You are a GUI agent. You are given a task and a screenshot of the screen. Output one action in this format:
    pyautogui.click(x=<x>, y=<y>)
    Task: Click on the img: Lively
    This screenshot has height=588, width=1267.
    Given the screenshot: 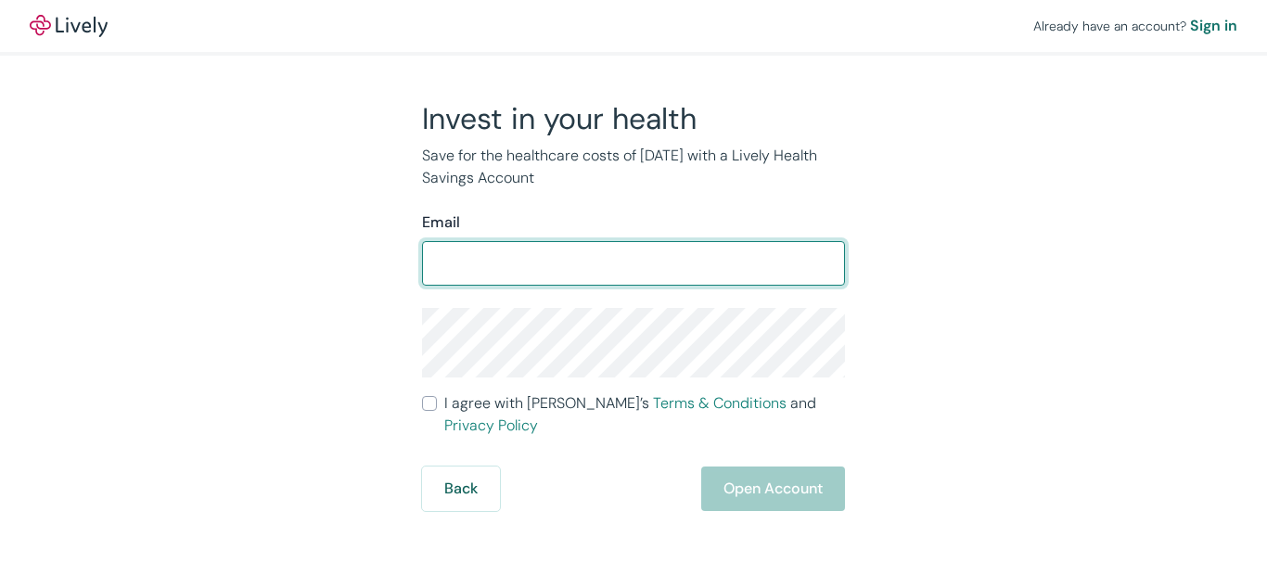 What is the action you would take?
    pyautogui.click(x=69, y=26)
    